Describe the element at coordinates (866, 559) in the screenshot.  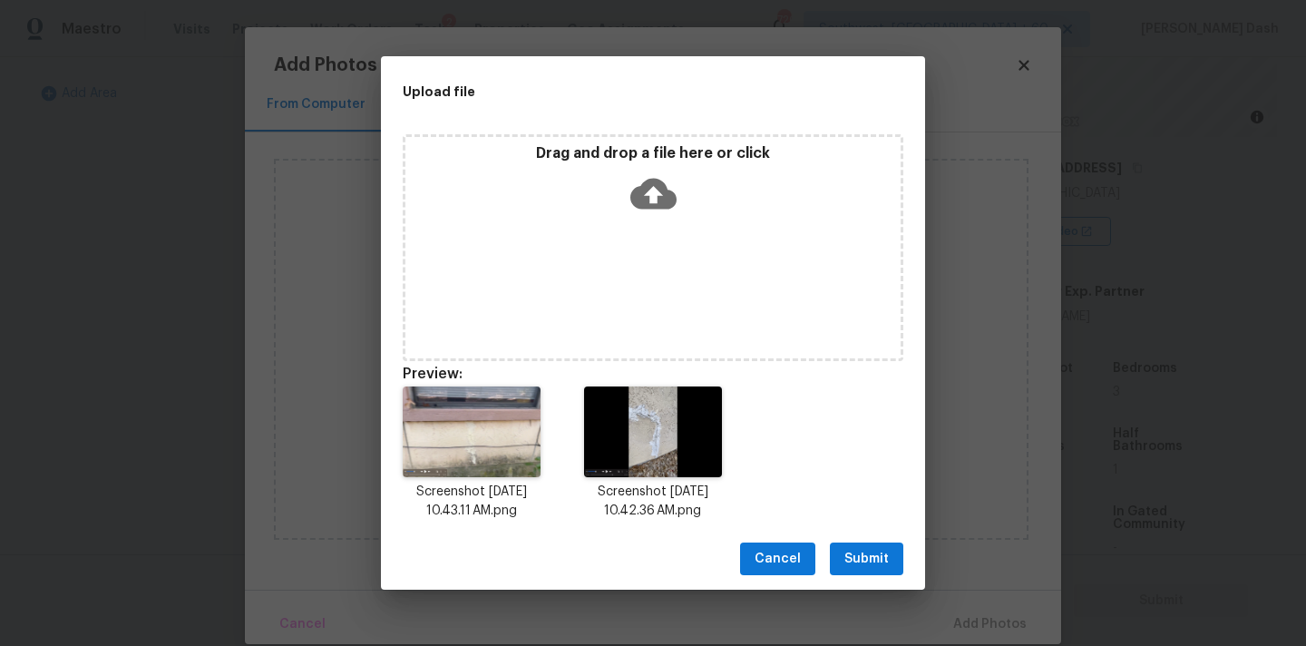
I see `button: Submit` at that location.